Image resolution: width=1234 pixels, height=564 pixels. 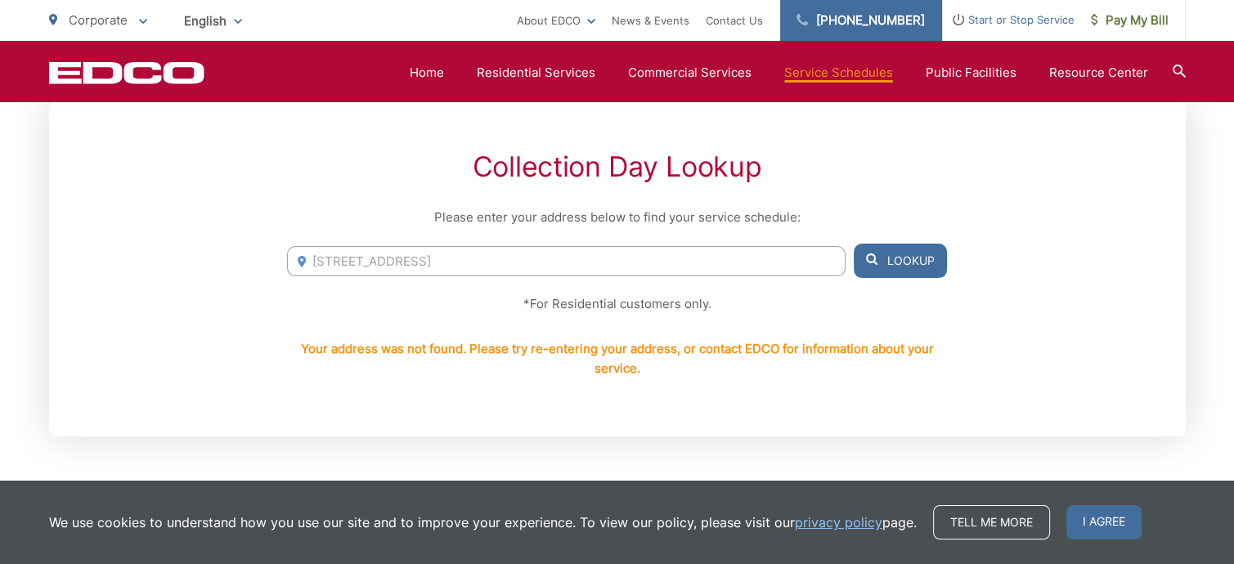 What do you see at coordinates (536, 73) in the screenshot?
I see `a: Residential Services` at bounding box center [536, 73].